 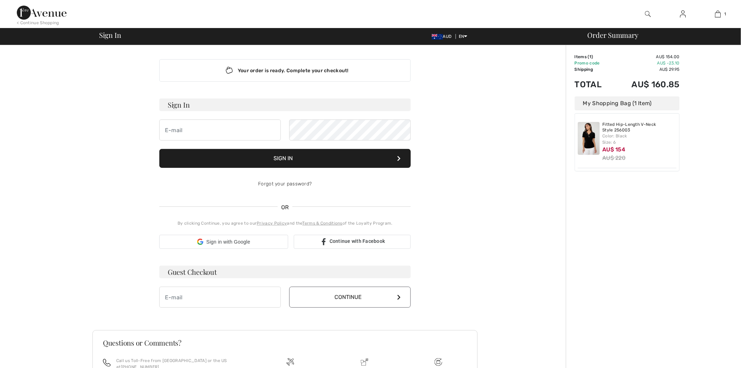 What do you see at coordinates (285, 207) in the screenshot?
I see `span: OR` at bounding box center [285, 207].